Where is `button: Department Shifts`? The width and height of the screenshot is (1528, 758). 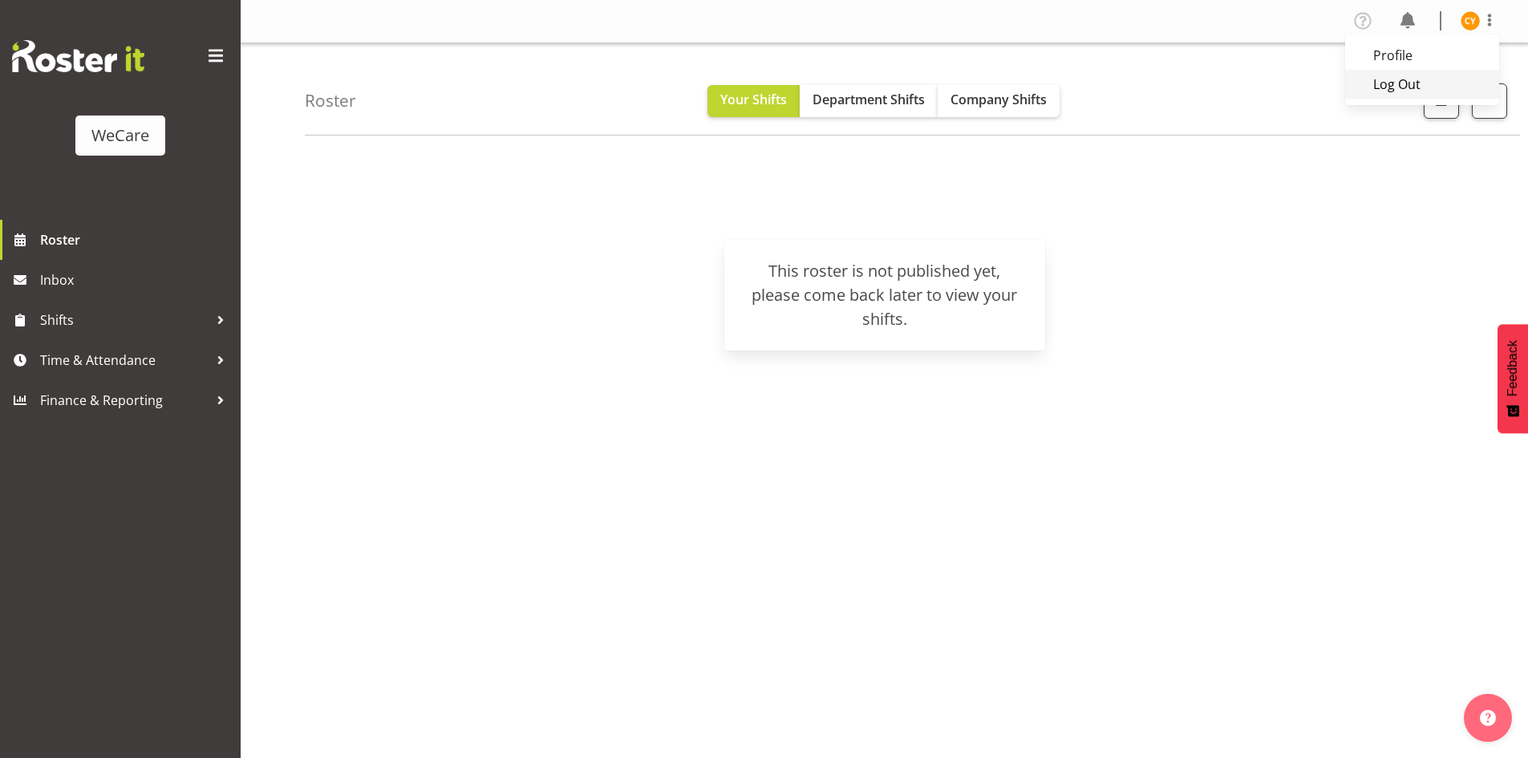 button: Department Shifts is located at coordinates (869, 101).